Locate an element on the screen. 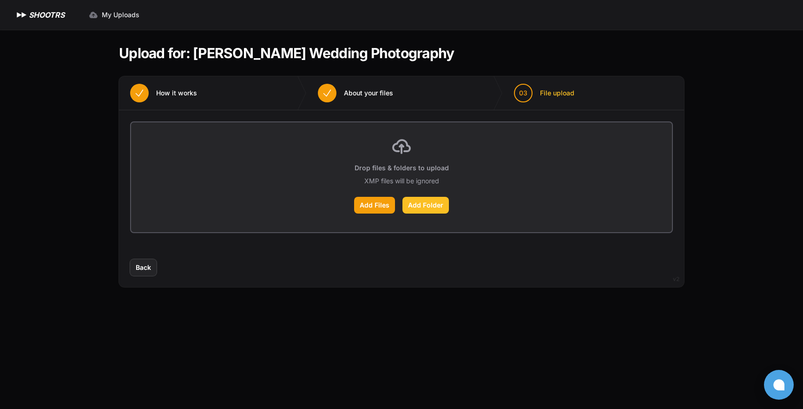  label: Add Files is located at coordinates (375, 205).